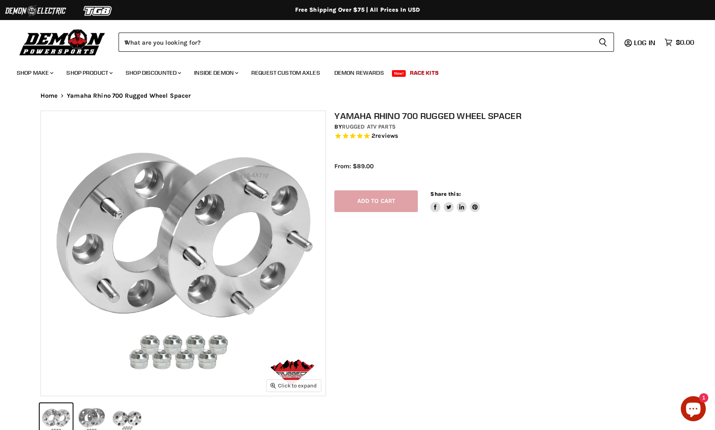  I want to click on button: Search, so click(603, 42).